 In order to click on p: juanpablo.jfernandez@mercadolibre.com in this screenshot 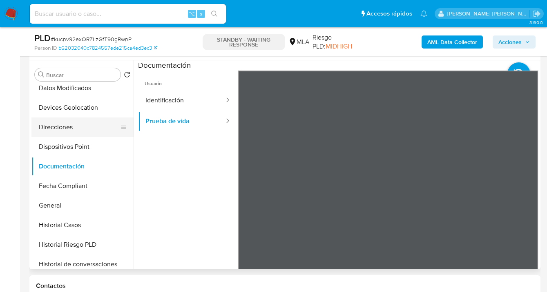, I will do `click(488, 13)`.